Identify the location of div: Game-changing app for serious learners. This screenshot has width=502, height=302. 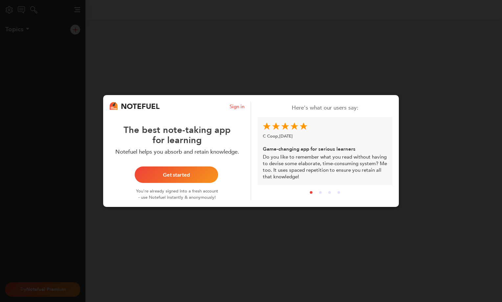
(325, 149).